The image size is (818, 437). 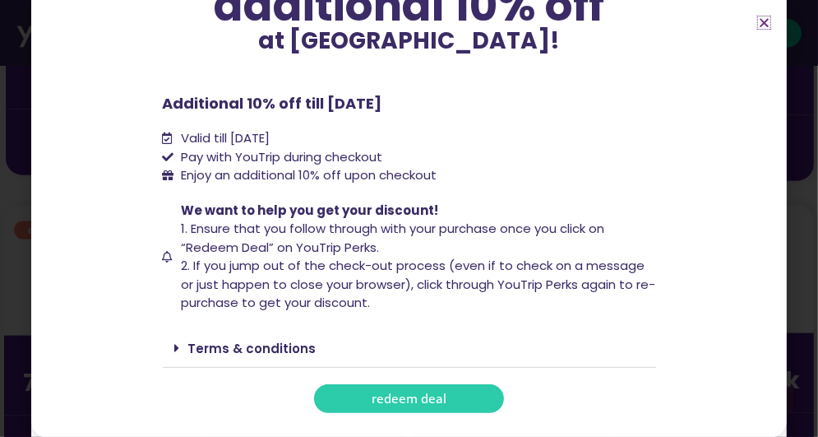 I want to click on span: 2. If you jump out of the check-out process (even if to check on a message or just happen to clos..., so click(x=418, y=284).